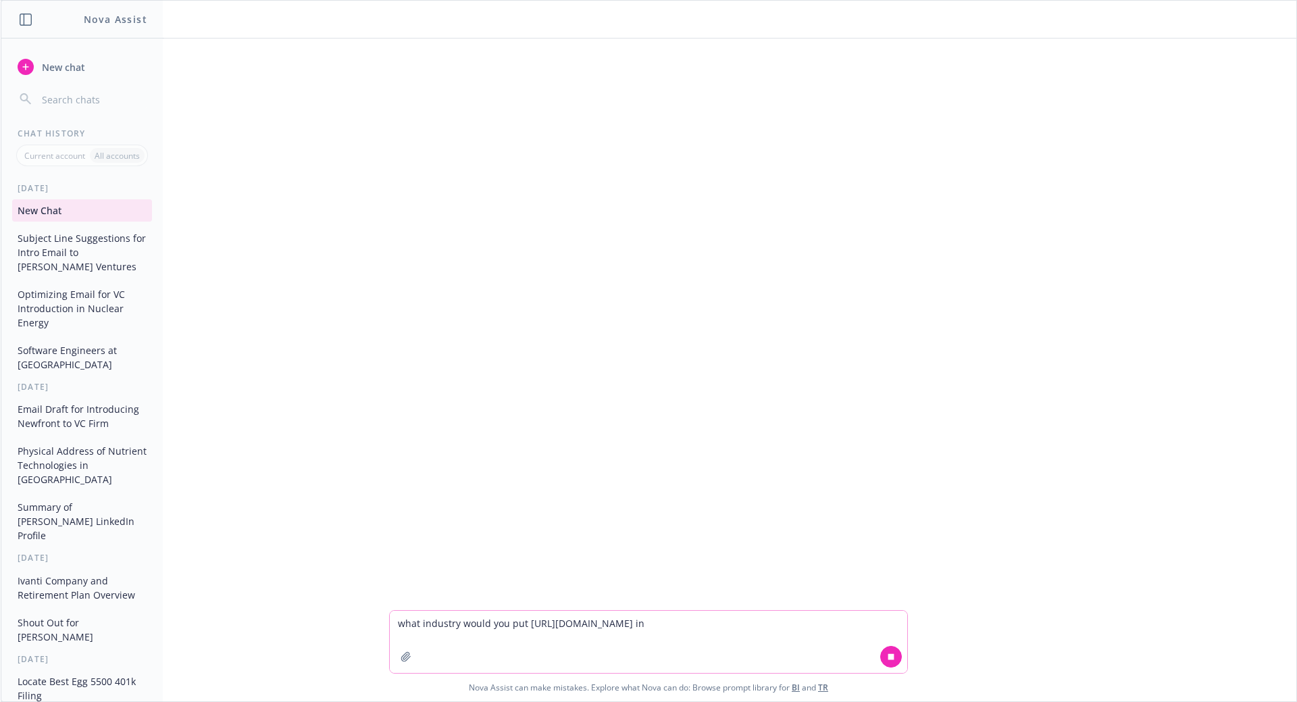 The width and height of the screenshot is (1297, 702). What do you see at coordinates (117, 155) in the screenshot?
I see `p: All accounts` at bounding box center [117, 155].